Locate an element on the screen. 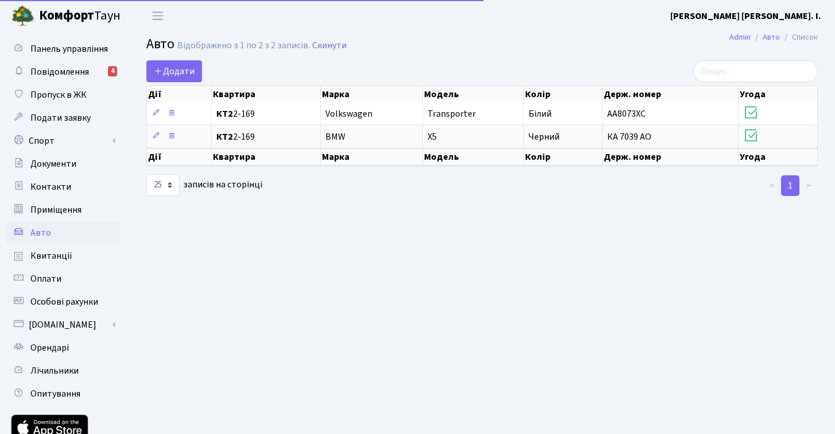 This screenshot has height=434, width=835. a: Оплати is located at coordinates (63, 278).